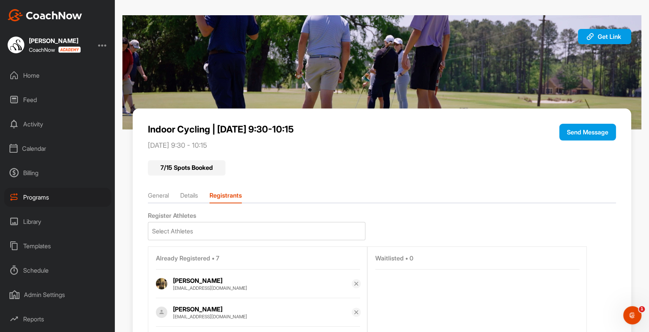 The image size is (649, 332). Describe the element at coordinates (58, 294) in the screenshot. I see `div: Admin Settings` at that location.